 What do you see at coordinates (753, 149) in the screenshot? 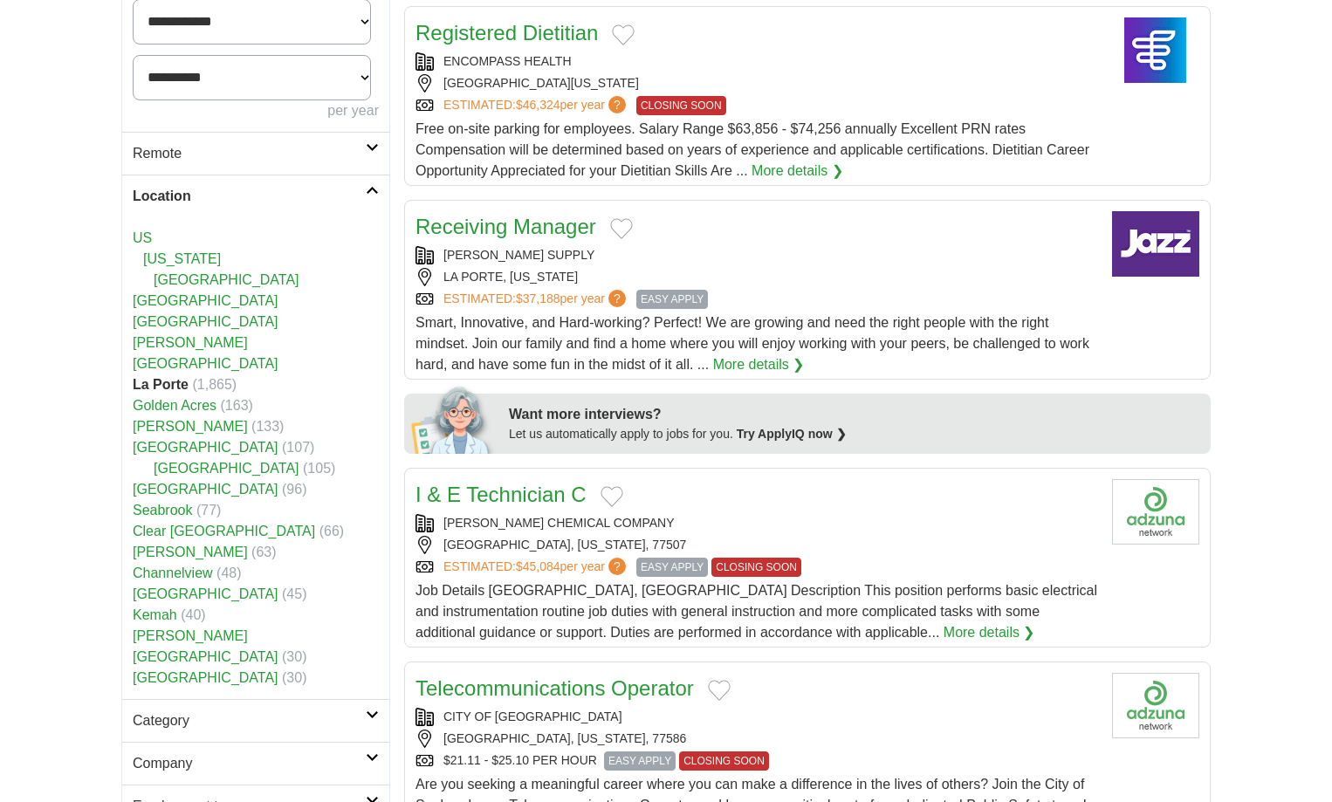
I see `span: Free on-site parking for employees. Salary Range $63,856 - $74,256 annually Excellent PRN rates C...` at bounding box center [753, 149].